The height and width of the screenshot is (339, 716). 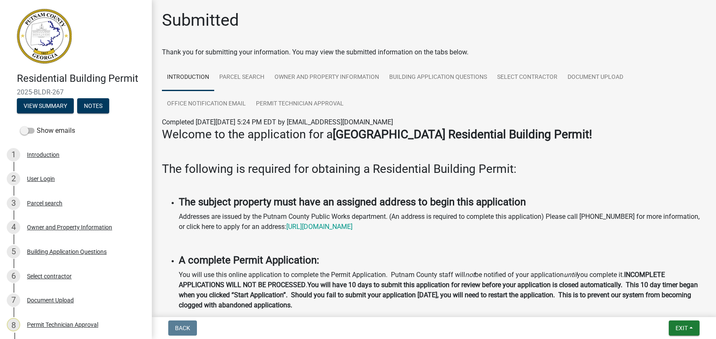 What do you see at coordinates (13, 203) in the screenshot?
I see `div: 3` at bounding box center [13, 203].